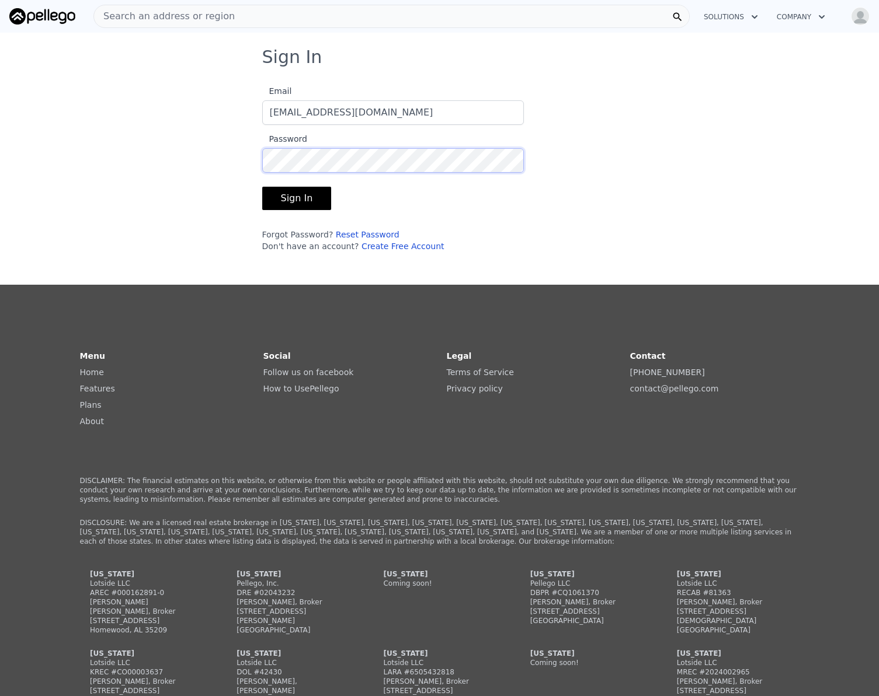  What do you see at coordinates (800, 17) in the screenshot?
I see `button: Company` at bounding box center [800, 17].